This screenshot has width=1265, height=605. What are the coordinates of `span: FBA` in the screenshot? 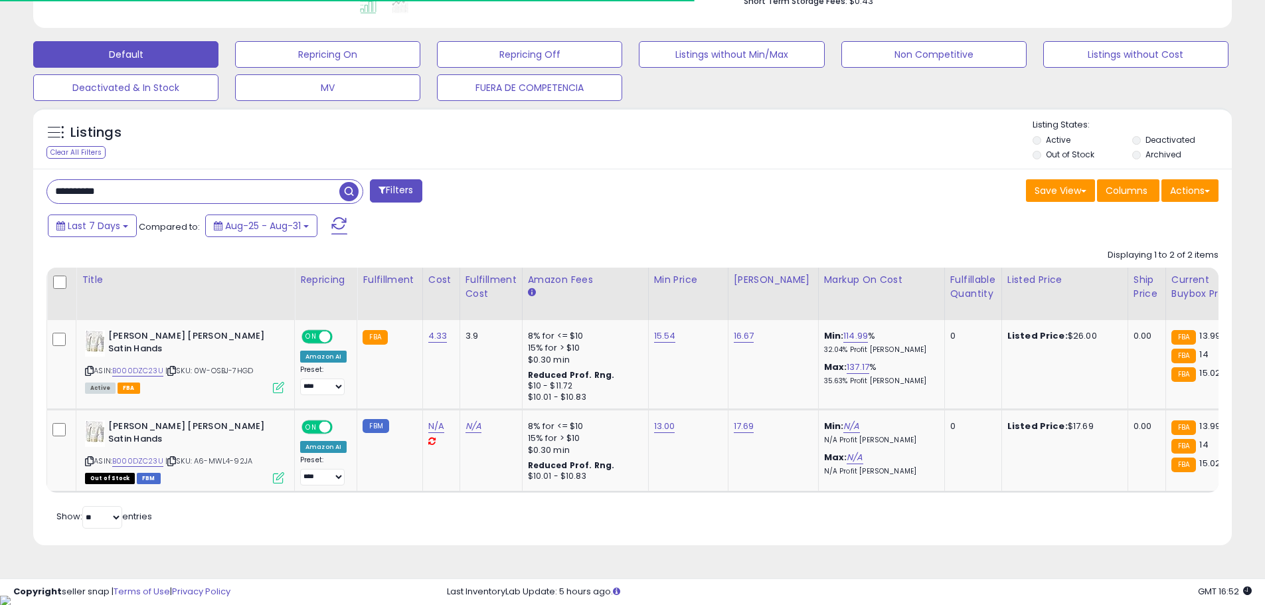 It's located at (129, 388).